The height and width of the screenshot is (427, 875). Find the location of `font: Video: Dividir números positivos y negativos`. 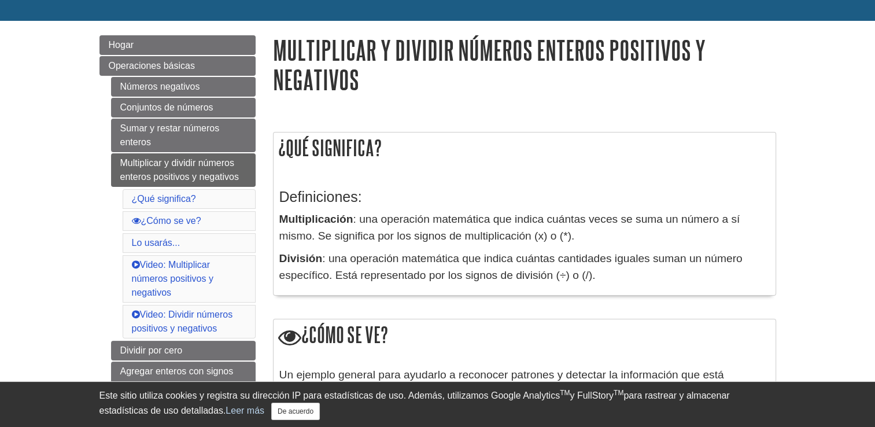

font: Video: Dividir números positivos y negativos is located at coordinates (182, 321).